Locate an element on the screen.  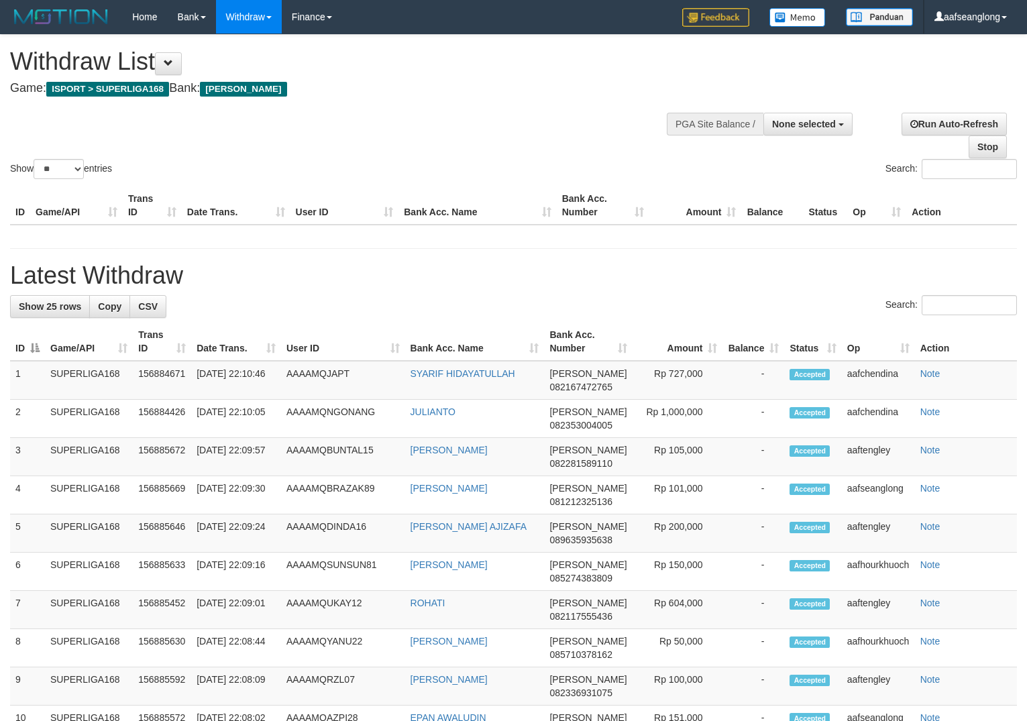
td: 156885592 is located at coordinates (162, 686).